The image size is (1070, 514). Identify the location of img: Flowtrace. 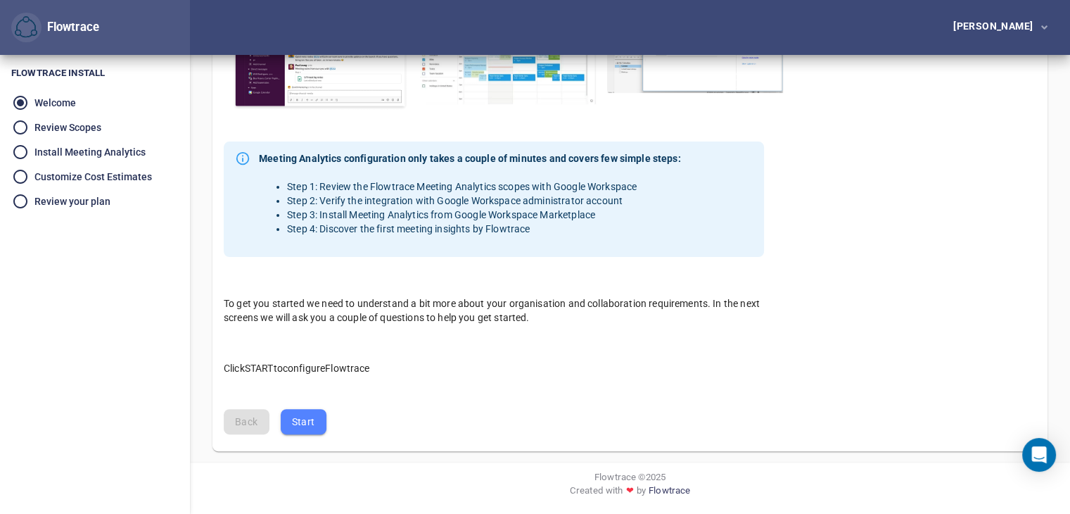
(26, 27).